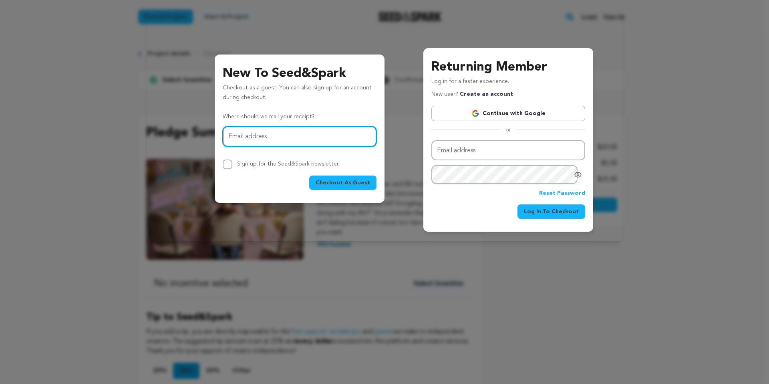 This screenshot has width=769, height=384. Describe the element at coordinates (300, 74) in the screenshot. I see `h3: New To Seed&Spark` at that location.